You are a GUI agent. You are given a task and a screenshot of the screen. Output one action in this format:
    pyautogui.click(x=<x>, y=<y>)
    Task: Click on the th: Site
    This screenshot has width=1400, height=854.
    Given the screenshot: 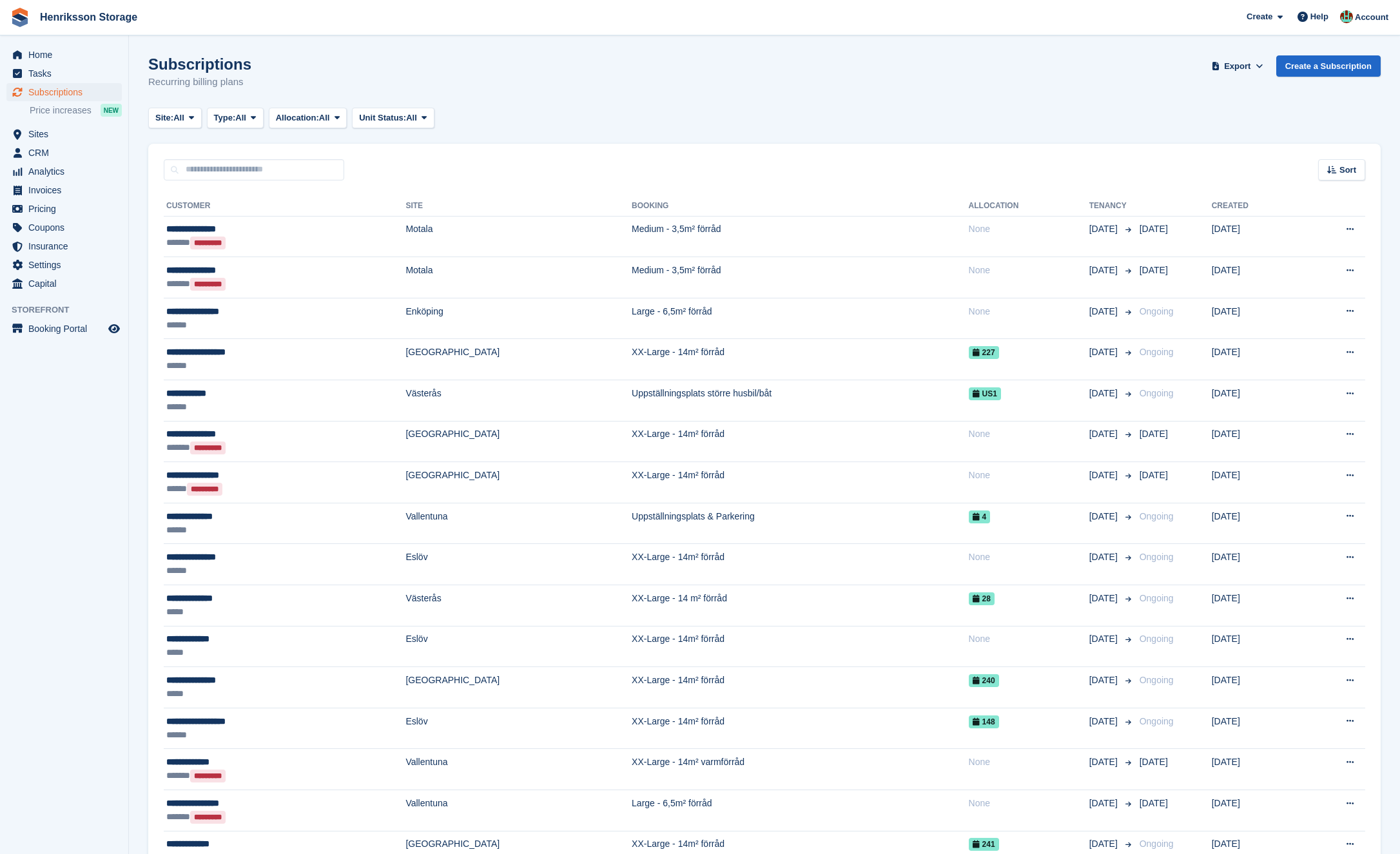 What is the action you would take?
    pyautogui.click(x=518, y=206)
    